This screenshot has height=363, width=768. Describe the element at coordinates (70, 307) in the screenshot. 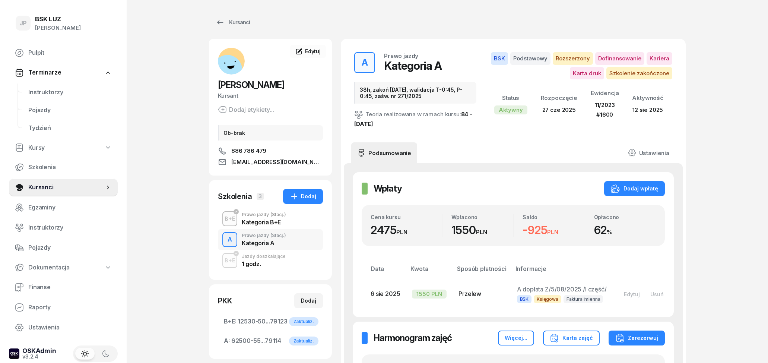

I see `span: Raporty` at that location.